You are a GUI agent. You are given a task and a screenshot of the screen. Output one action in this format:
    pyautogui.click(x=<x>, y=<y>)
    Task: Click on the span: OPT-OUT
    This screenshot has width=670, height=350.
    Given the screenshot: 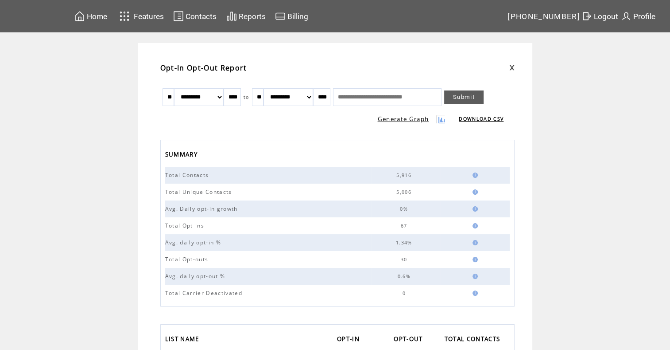 What is the action you would take?
    pyautogui.click(x=409, y=339)
    